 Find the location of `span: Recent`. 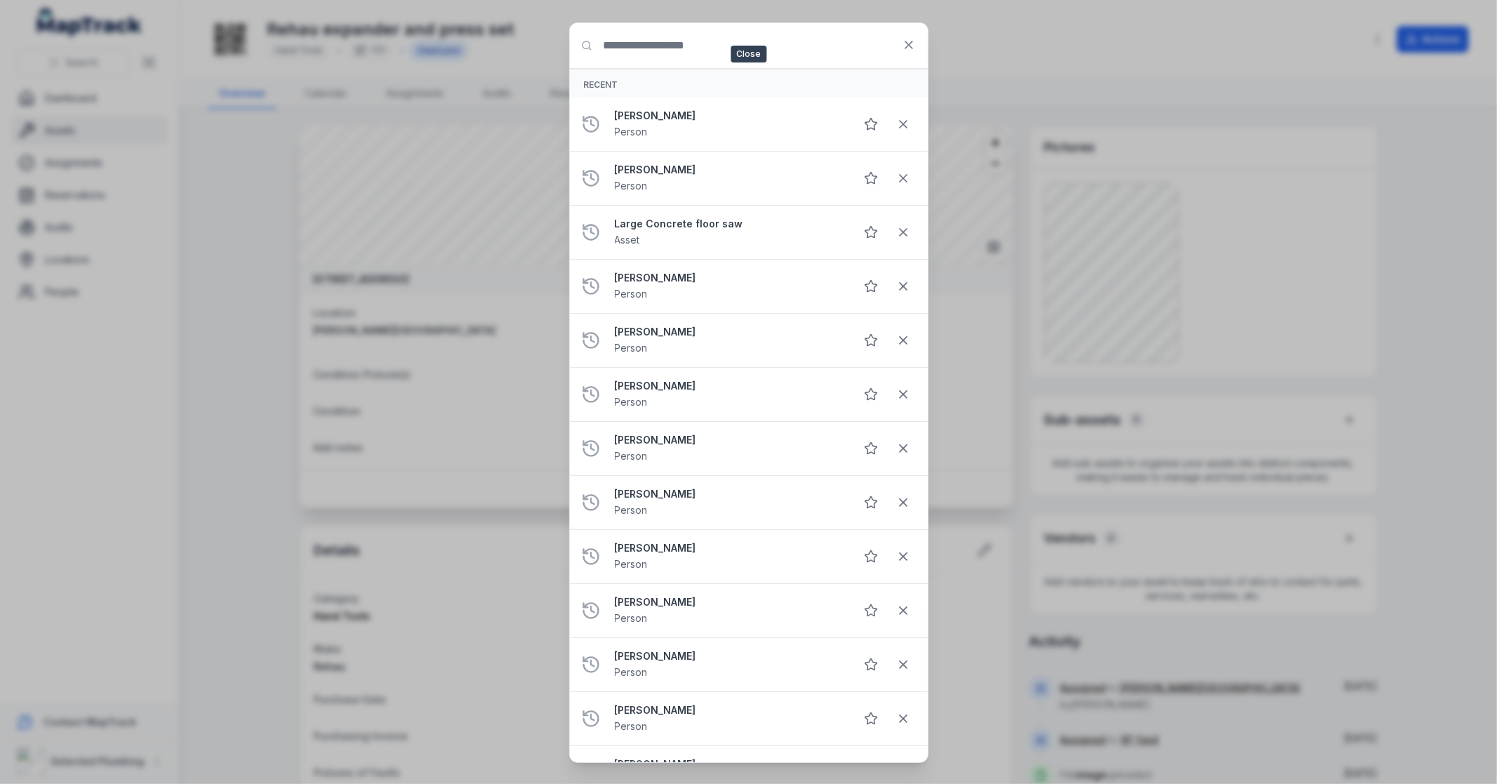

span: Recent is located at coordinates (601, 84).